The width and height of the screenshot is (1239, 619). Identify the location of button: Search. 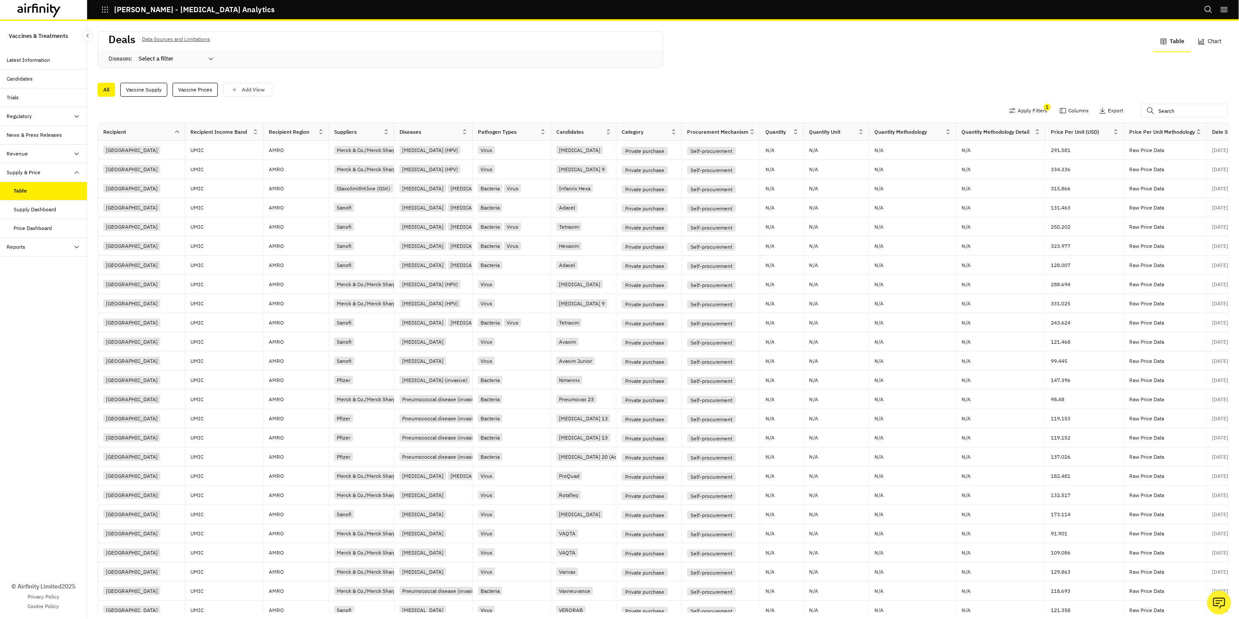
(1209, 10).